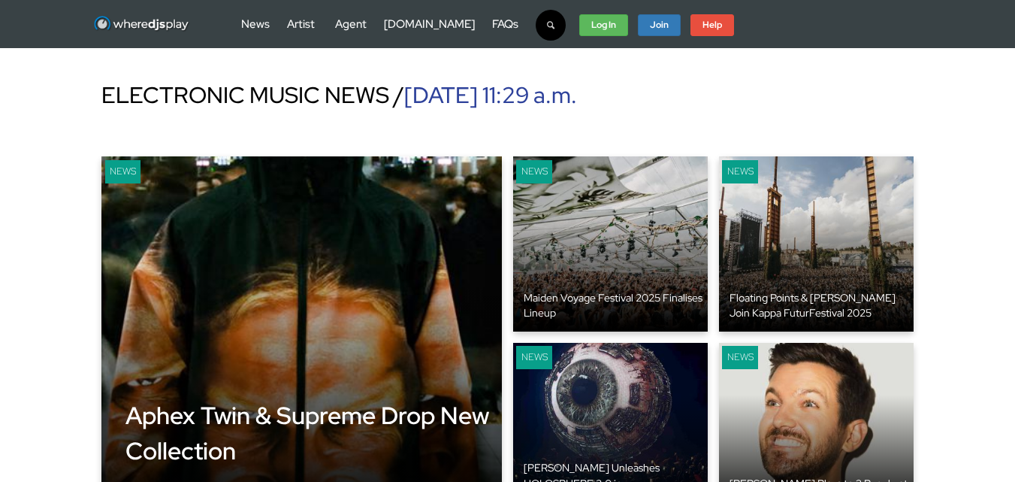  I want to click on a: Log In, so click(603, 26).